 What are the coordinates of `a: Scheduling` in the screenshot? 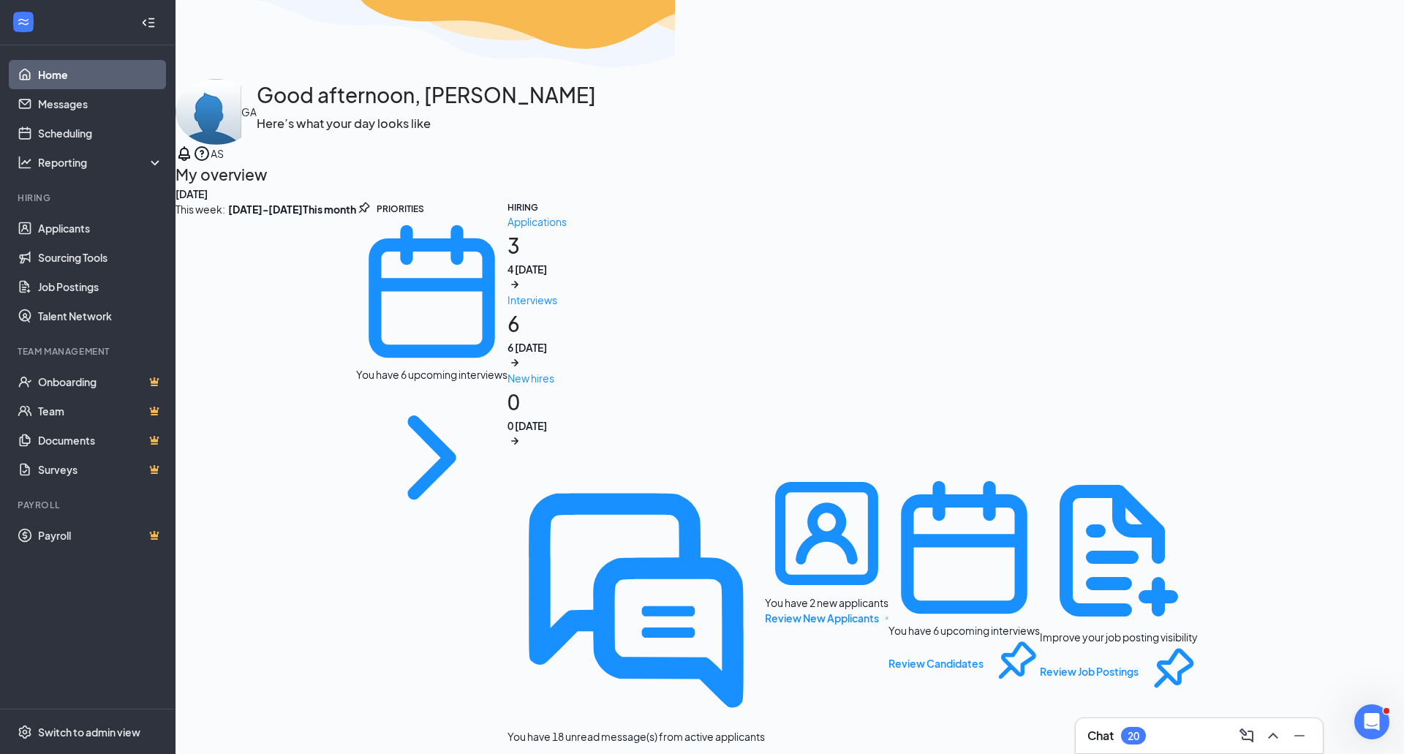 It's located at (100, 133).